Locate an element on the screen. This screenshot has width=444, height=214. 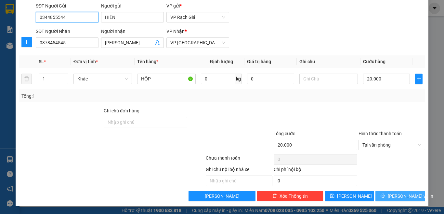
span: Định lượng is located at coordinates (221, 61).